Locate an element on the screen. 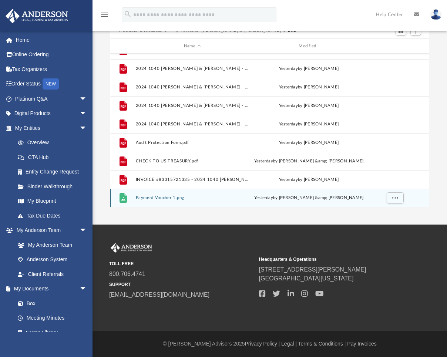 Image resolution: width=447 pixels, height=357 pixels. button: More options is located at coordinates (395, 198).